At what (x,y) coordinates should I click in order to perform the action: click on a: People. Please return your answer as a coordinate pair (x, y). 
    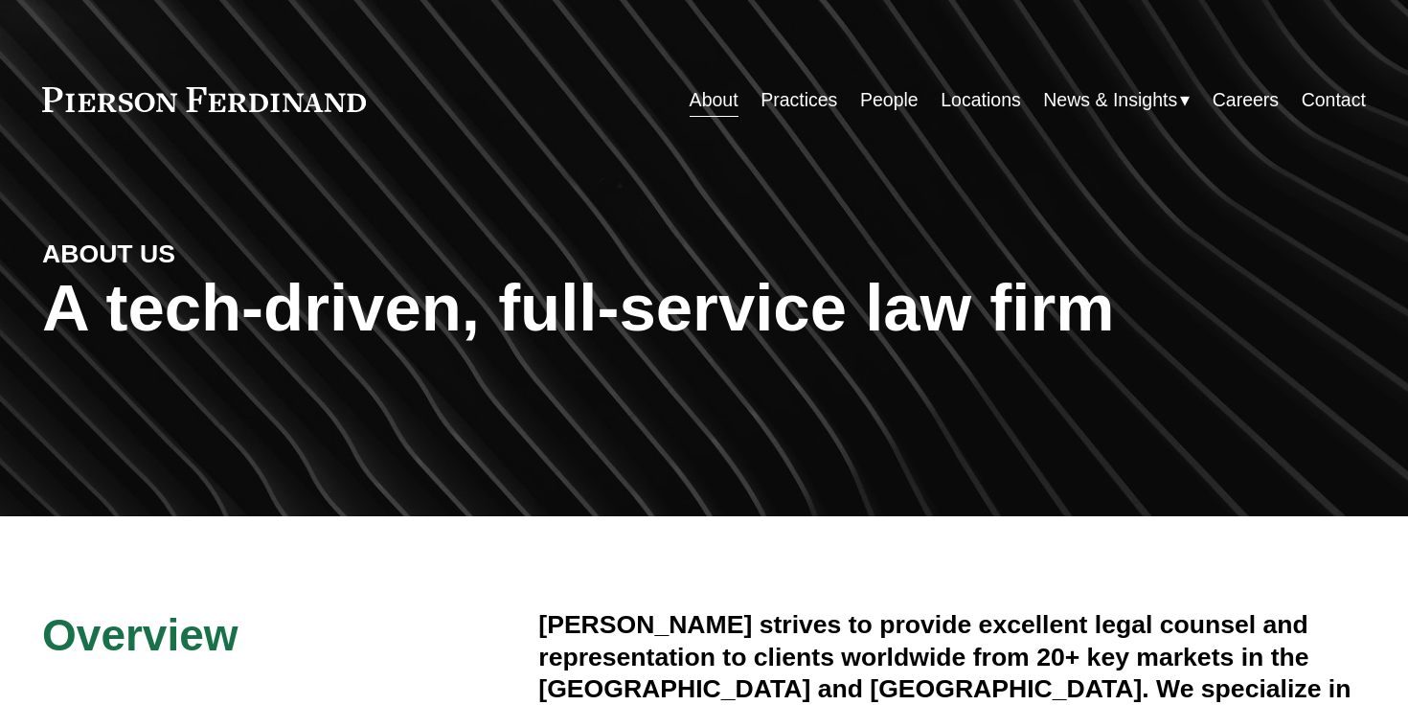
    Looking at the image, I should click on (889, 100).